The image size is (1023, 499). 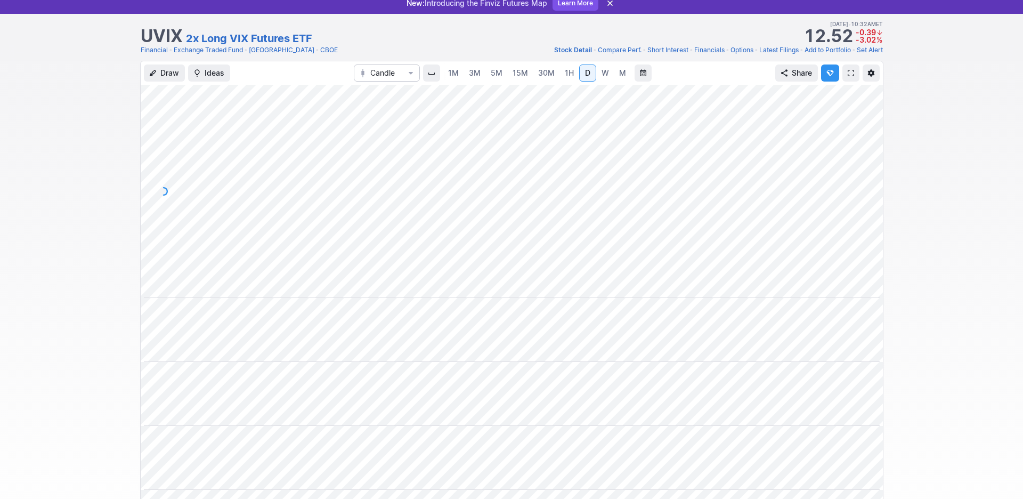 I want to click on a: Add to Portfolio, so click(x=827, y=50).